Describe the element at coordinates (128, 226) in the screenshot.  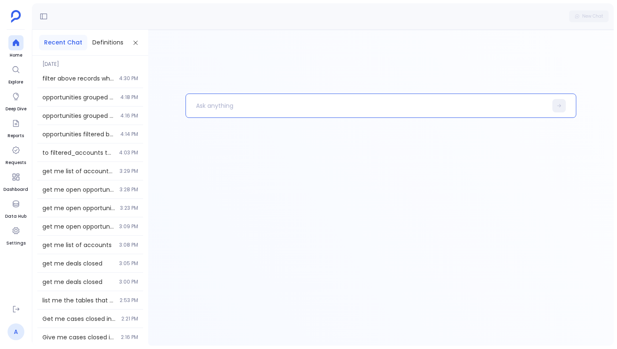
I see `span: 3:09 PM` at that location.